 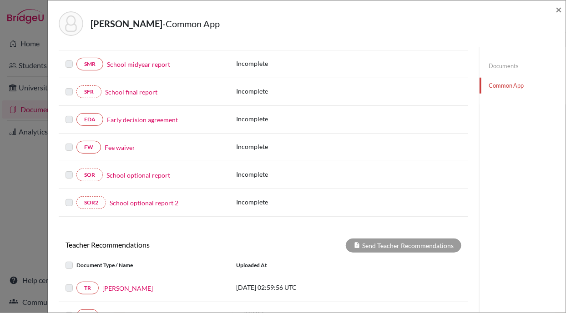 What do you see at coordinates (522, 66) in the screenshot?
I see `a: Documents` at bounding box center [522, 66].